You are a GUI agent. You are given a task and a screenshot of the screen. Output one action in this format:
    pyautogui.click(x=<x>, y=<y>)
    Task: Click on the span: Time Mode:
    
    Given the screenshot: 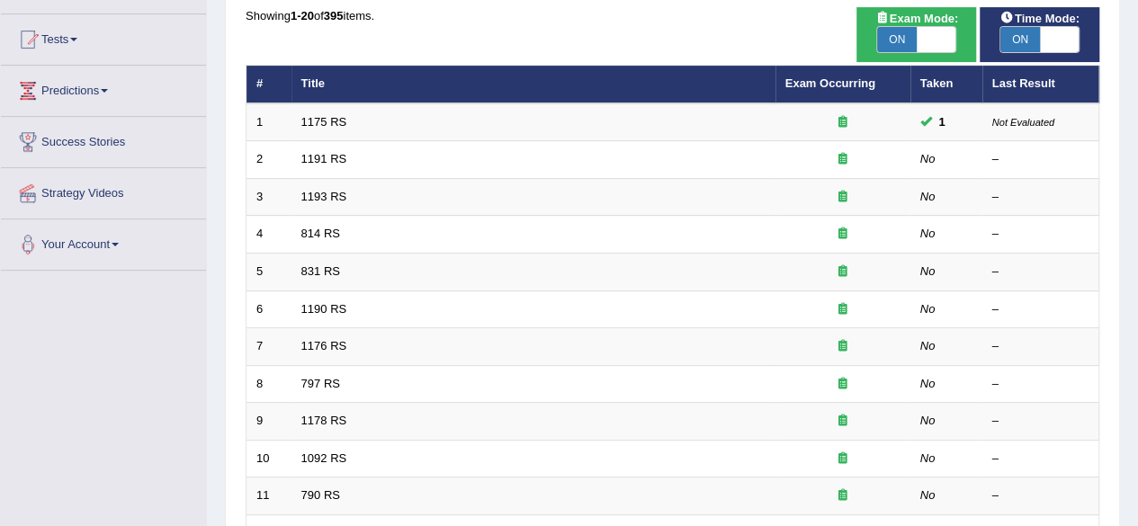 What is the action you would take?
    pyautogui.click(x=1040, y=18)
    